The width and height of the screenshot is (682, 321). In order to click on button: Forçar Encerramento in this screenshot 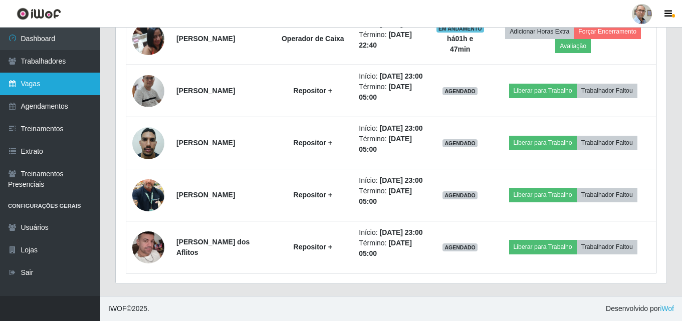, I will do `click(607, 32)`.